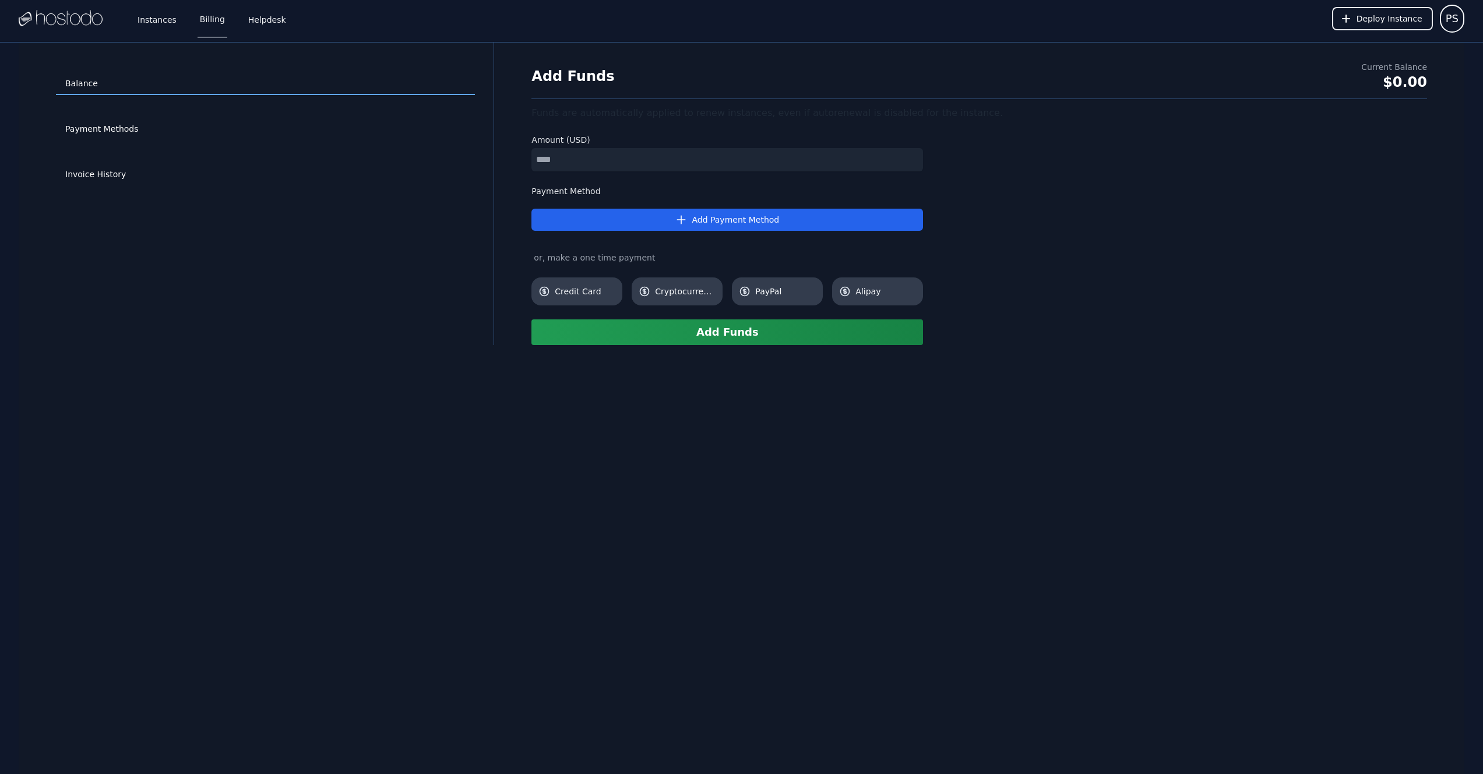 The height and width of the screenshot is (774, 1483). What do you see at coordinates (886, 291) in the screenshot?
I see `span: Alipay` at bounding box center [886, 291].